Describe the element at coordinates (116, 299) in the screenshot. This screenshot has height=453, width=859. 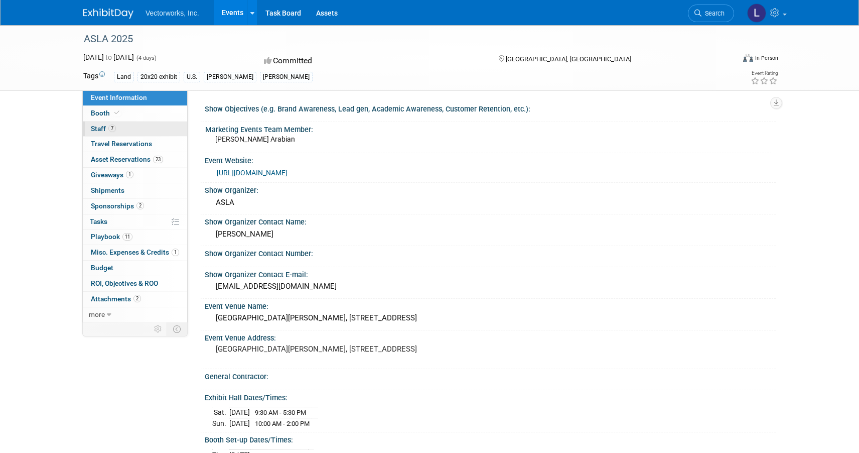
I see `span: Attachments` at that location.